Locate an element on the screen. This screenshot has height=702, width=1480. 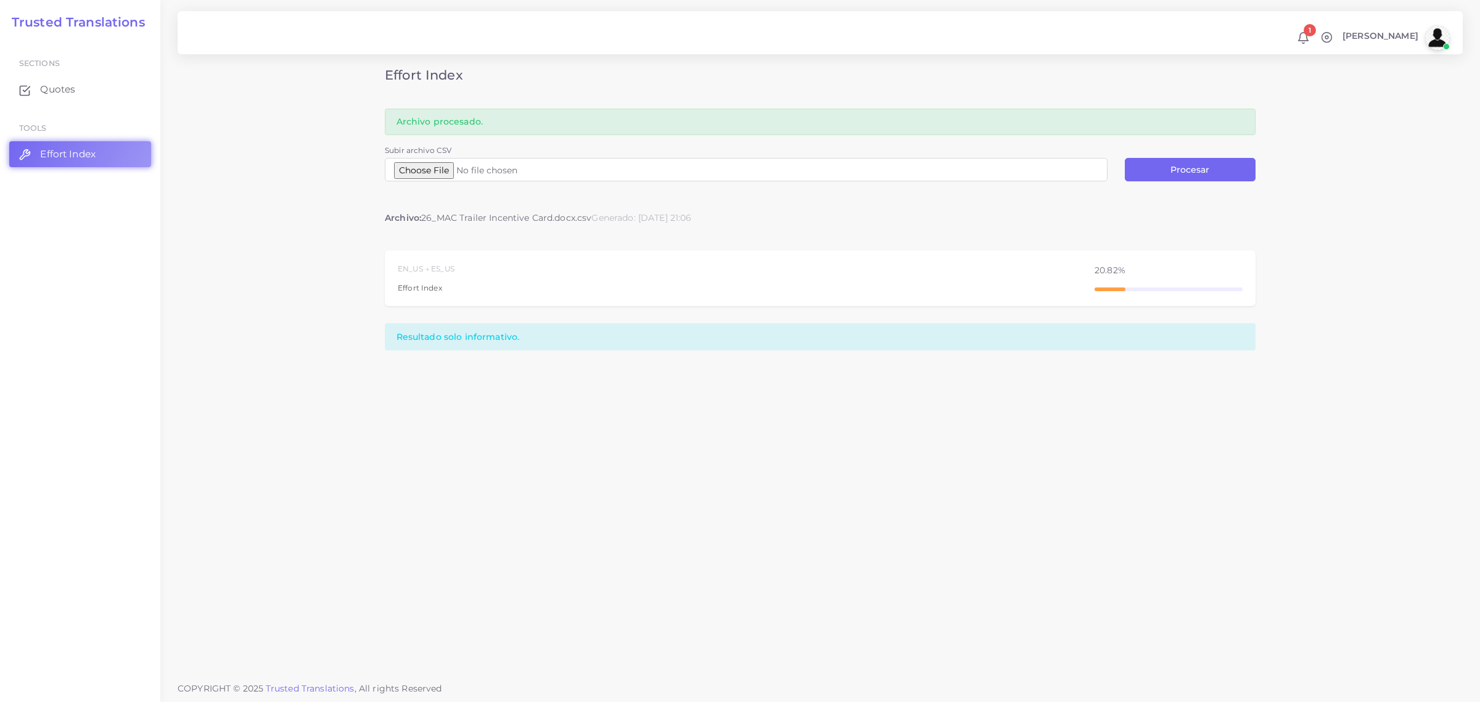
div: 20.82% is located at coordinates (1169, 270).